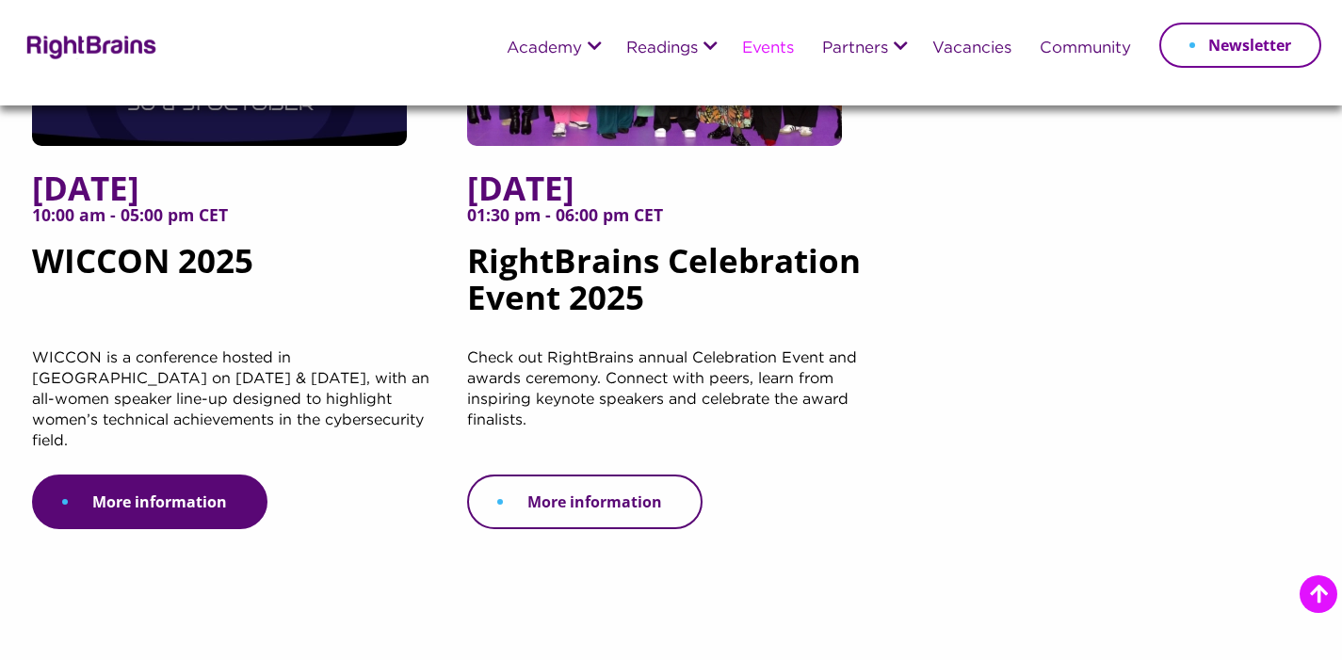 The height and width of the screenshot is (660, 1342). Describe the element at coordinates (544, 49) in the screenshot. I see `a: Academy` at that location.